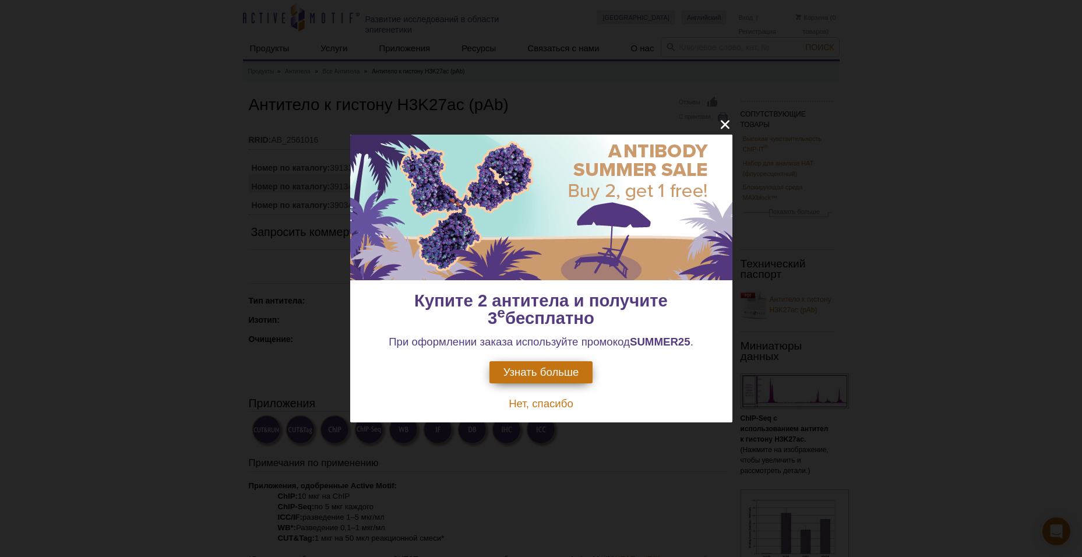  I want to click on span: Купите 2 антитела и получите 3 бесплатно, so click(541, 309).